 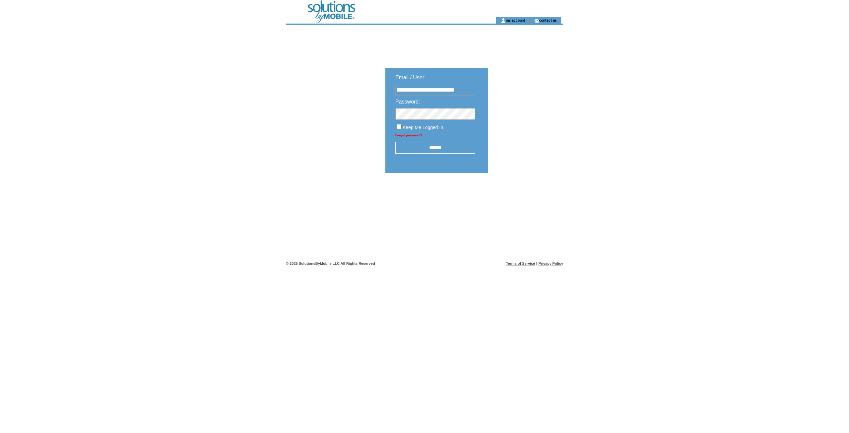 What do you see at coordinates (410, 77) in the screenshot?
I see `span: Email / User:` at bounding box center [410, 77].